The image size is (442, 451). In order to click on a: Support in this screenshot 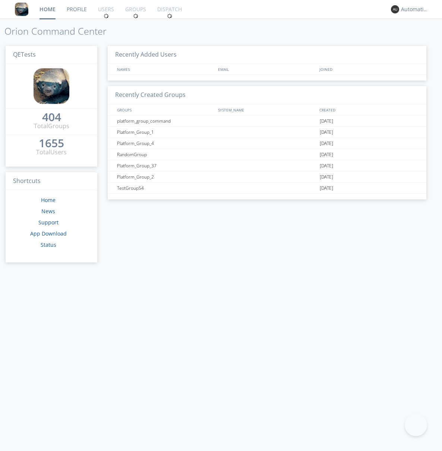, I will do `click(48, 222)`.